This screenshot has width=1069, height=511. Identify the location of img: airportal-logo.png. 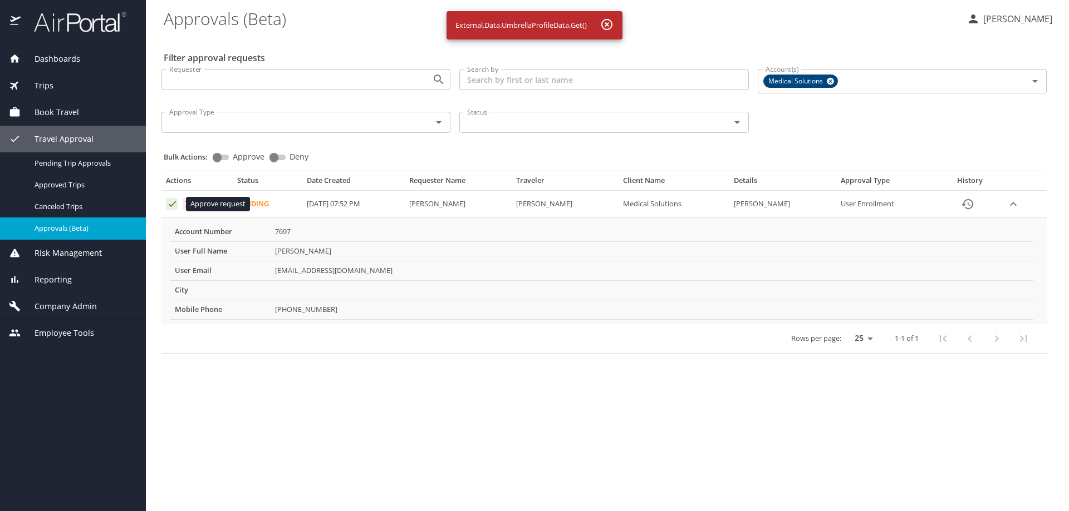
(74, 22).